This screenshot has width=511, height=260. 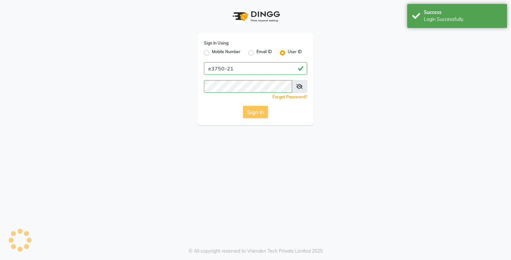 What do you see at coordinates (256, 16) in the screenshot?
I see `img: logo1.svg` at bounding box center [256, 16].